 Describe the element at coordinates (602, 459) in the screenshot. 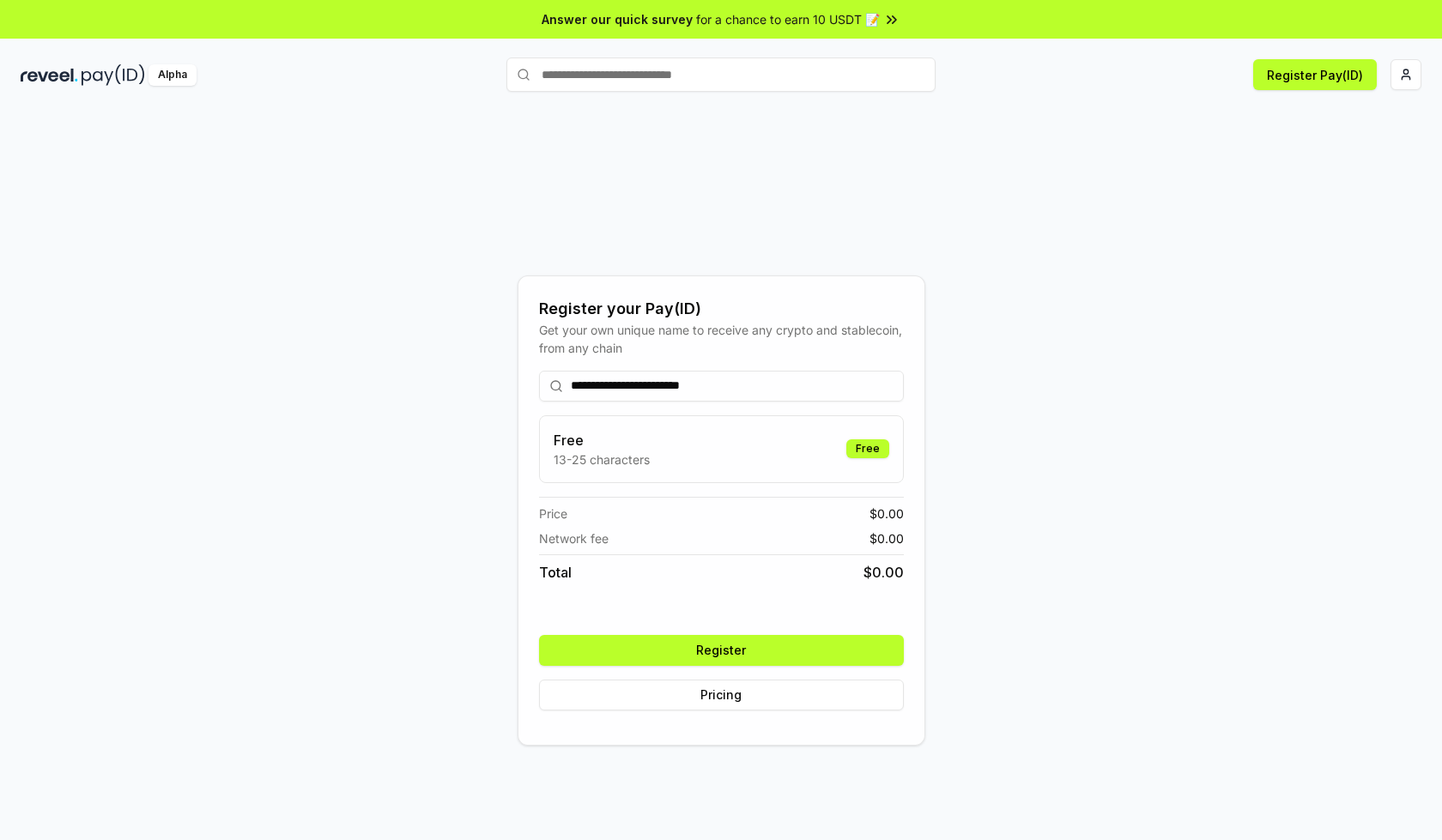

I see `p: 13-25 characters` at that location.